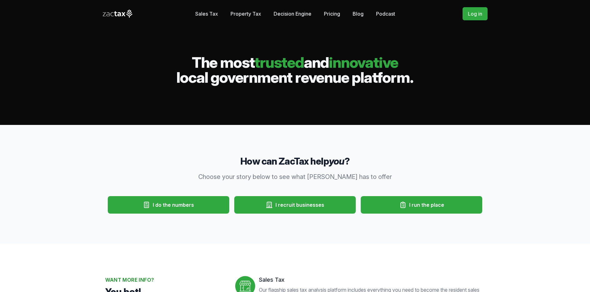  Describe the element at coordinates (165, 280) in the screenshot. I see `h2: Want more info?` at that location.